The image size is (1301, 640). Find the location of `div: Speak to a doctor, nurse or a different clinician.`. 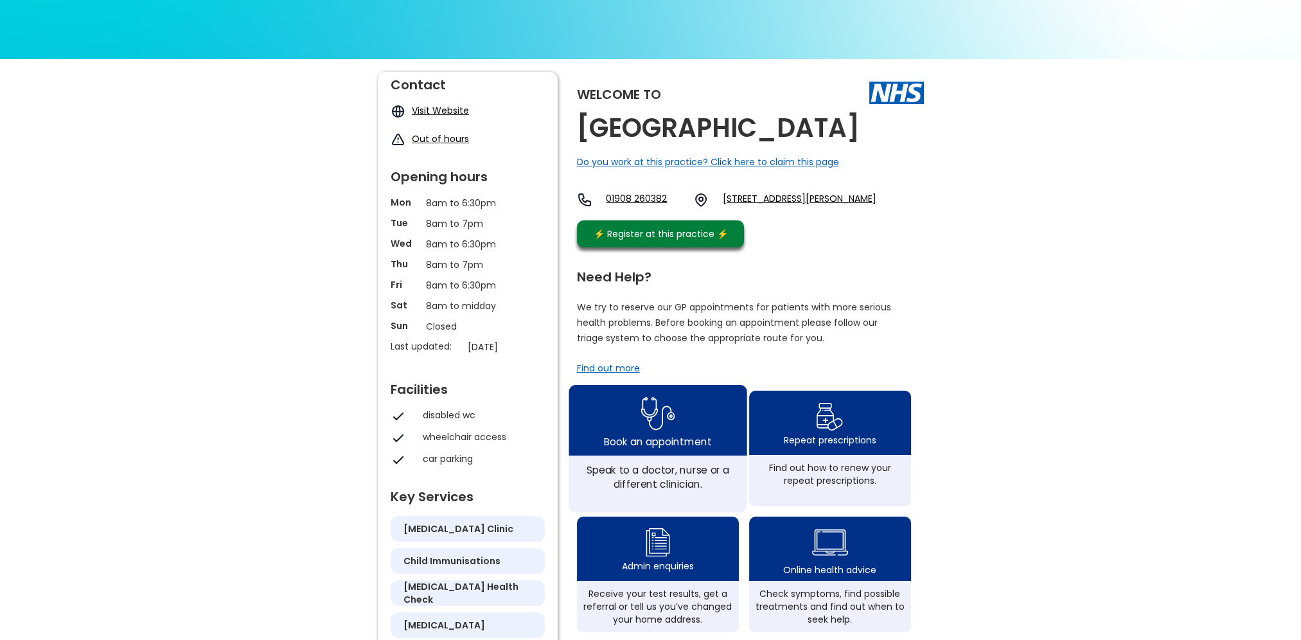

div: Speak to a doctor, nurse or a different clinician. is located at coordinates (657, 477).